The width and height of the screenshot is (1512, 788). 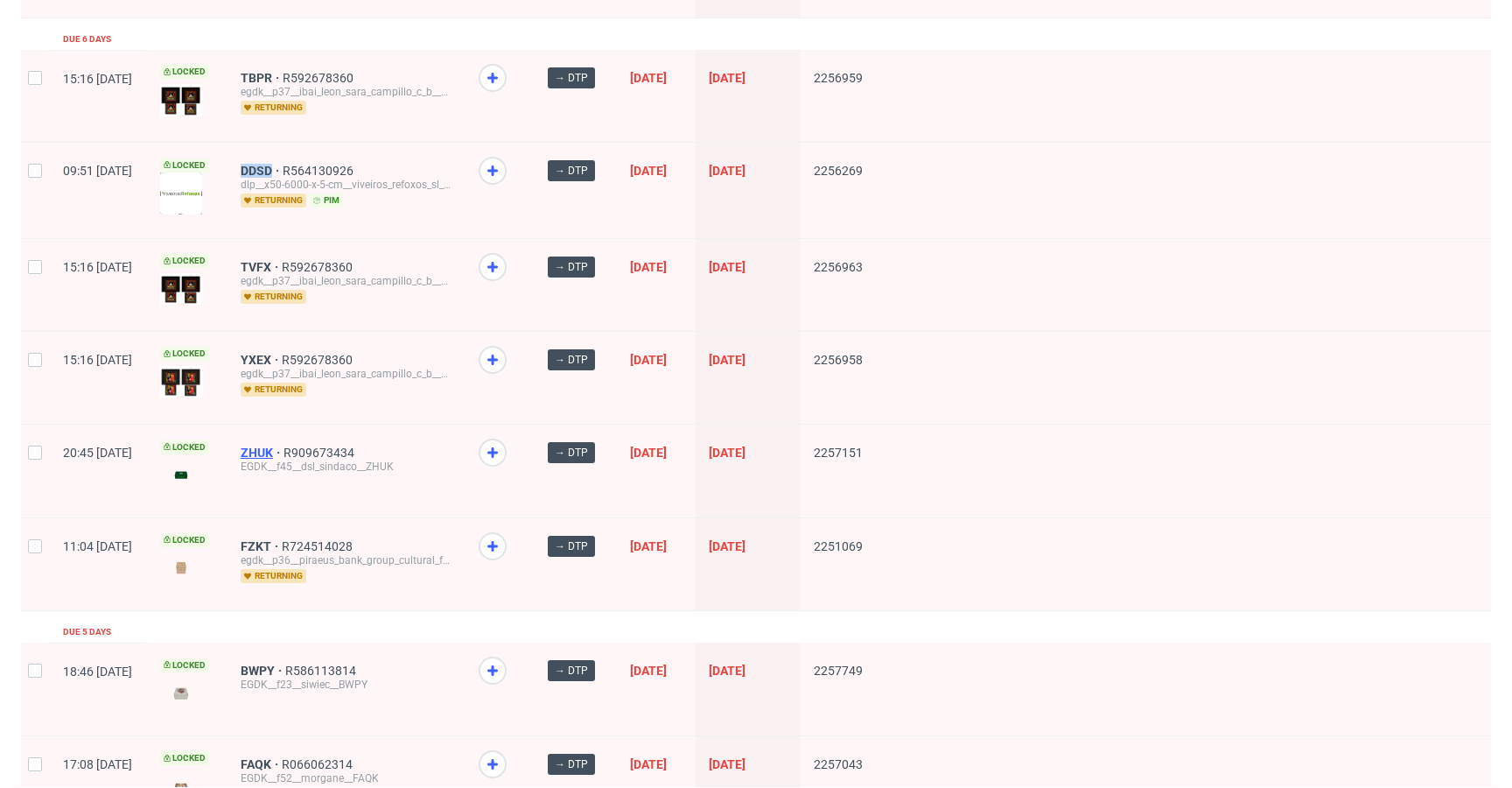 I want to click on span: ZHUK, so click(x=262, y=453).